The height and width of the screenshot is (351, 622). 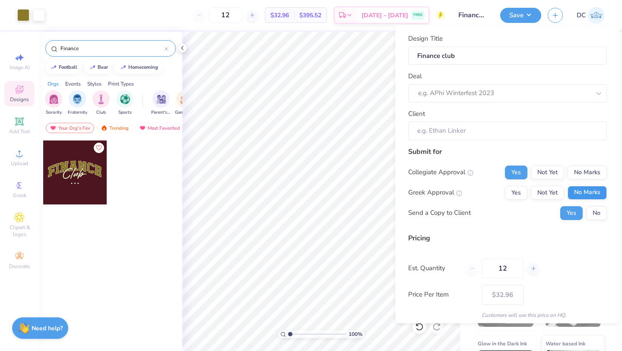 What do you see at coordinates (356, 334) in the screenshot?
I see `span: 100 %` at bounding box center [356, 334].